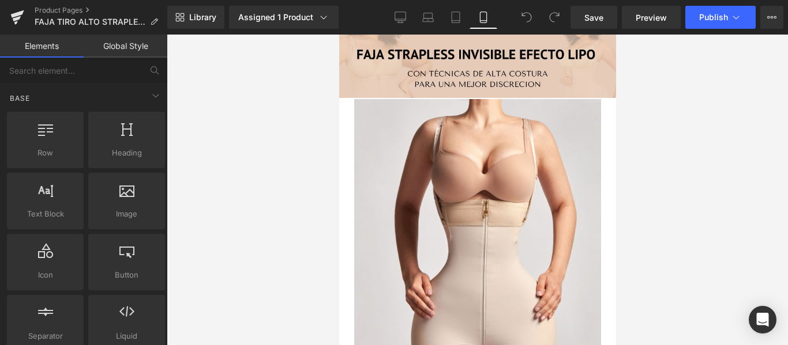 This screenshot has width=788, height=345. I want to click on div: Assigned 1 Product, so click(284, 17).